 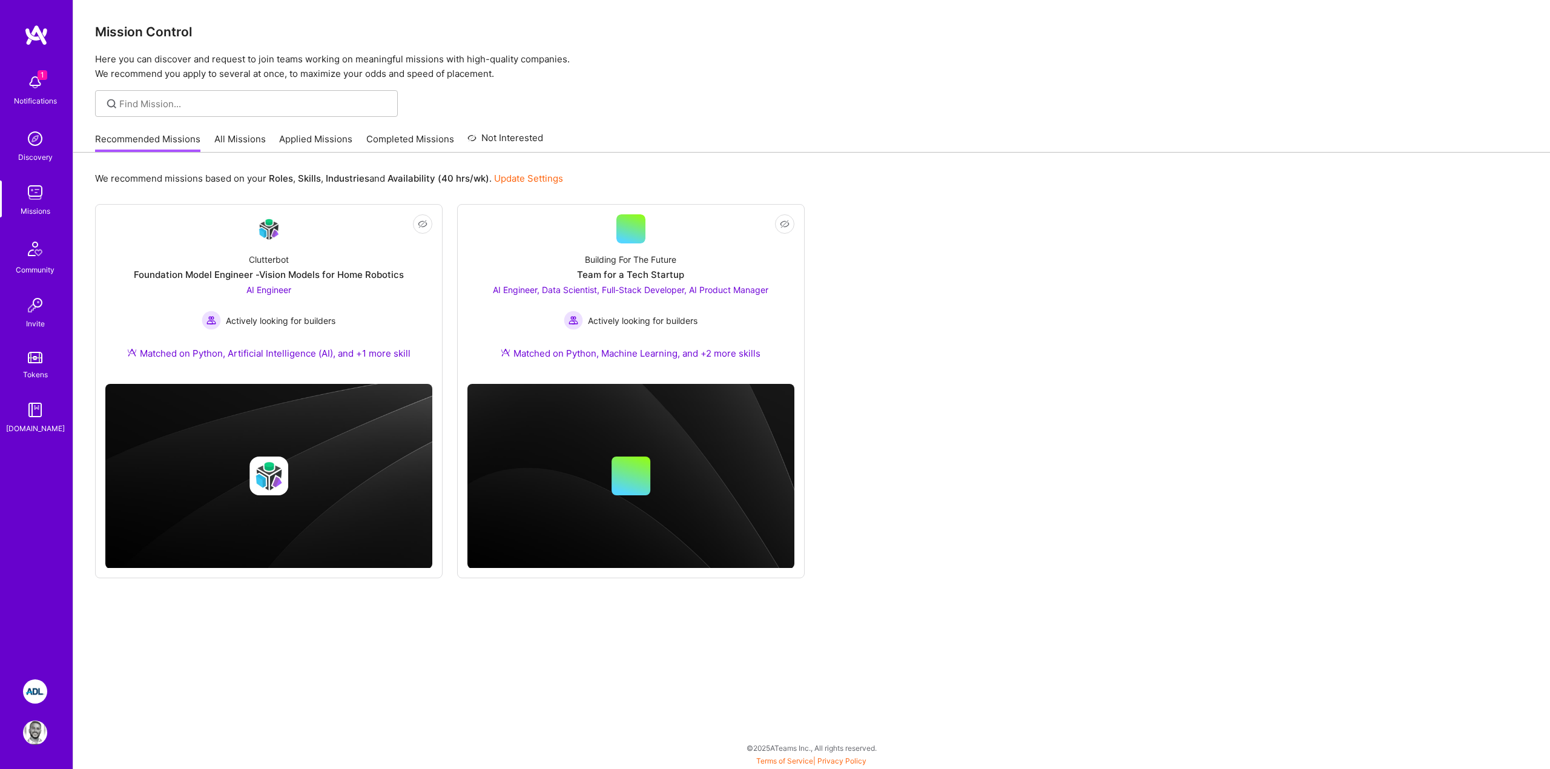 What do you see at coordinates (269, 476) in the screenshot?
I see `img: Company logo` at bounding box center [269, 476].